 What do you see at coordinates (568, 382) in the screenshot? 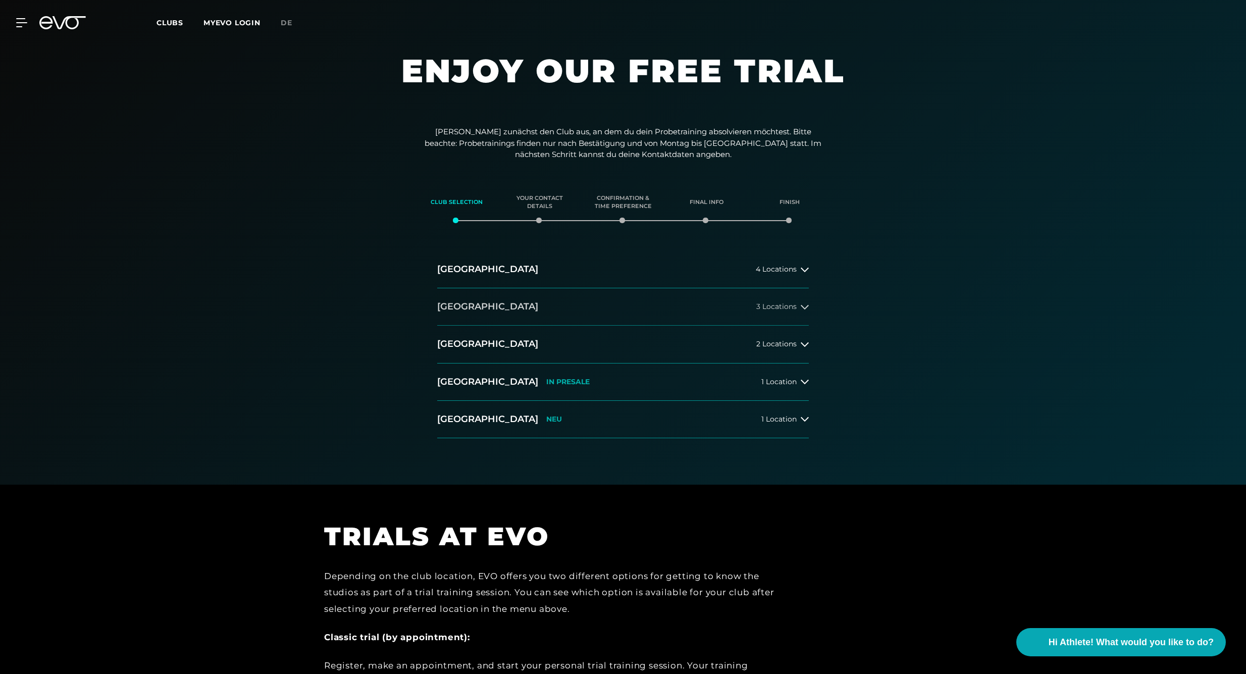
I see `p: IN PRESALE` at bounding box center [568, 382].